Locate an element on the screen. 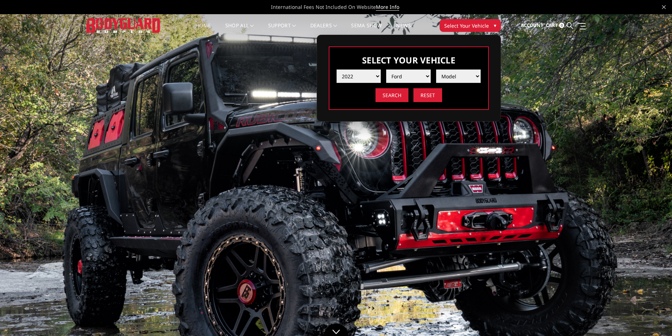 The image size is (672, 336). a: Support is located at coordinates (282, 30).